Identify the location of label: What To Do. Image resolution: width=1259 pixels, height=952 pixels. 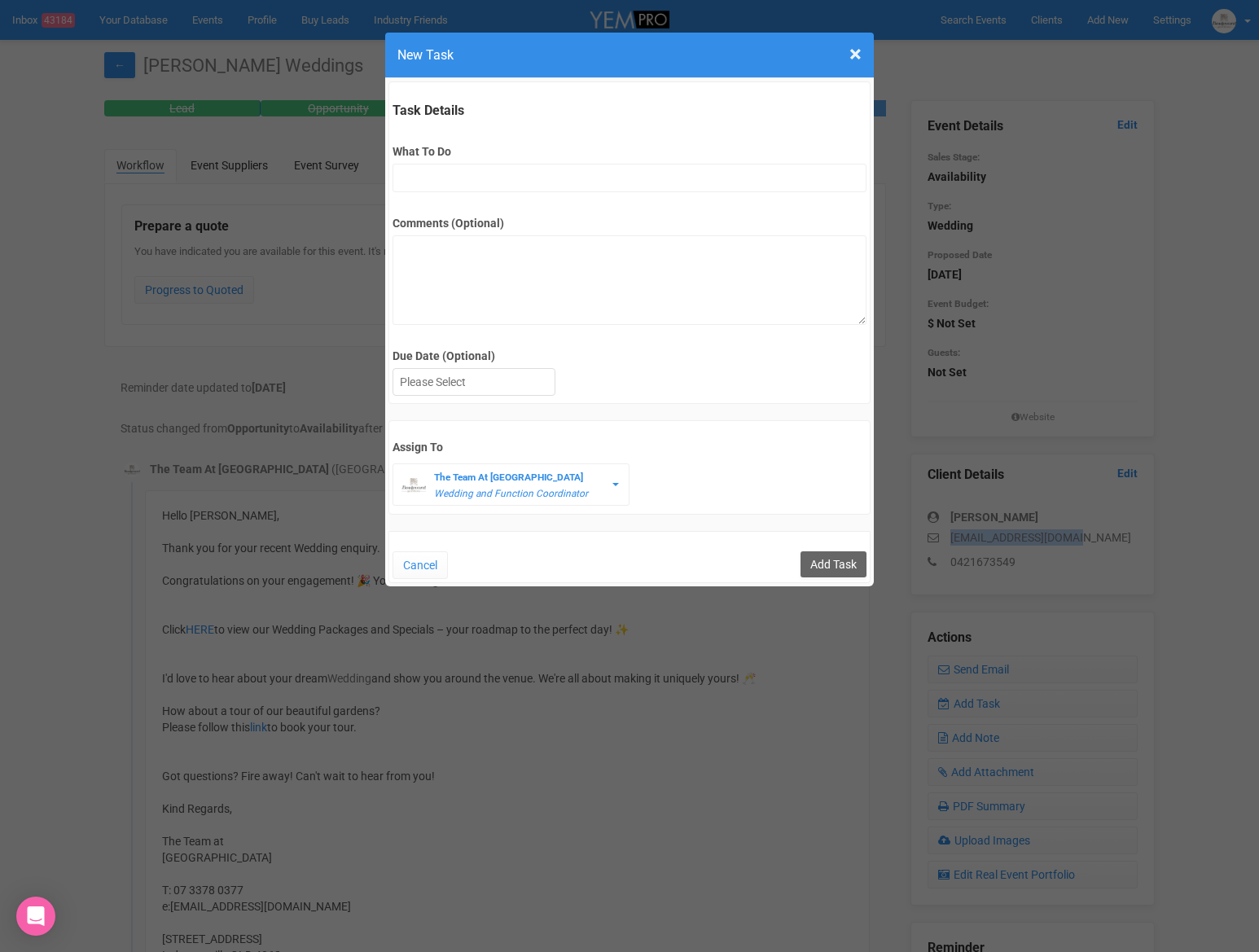
(629, 151).